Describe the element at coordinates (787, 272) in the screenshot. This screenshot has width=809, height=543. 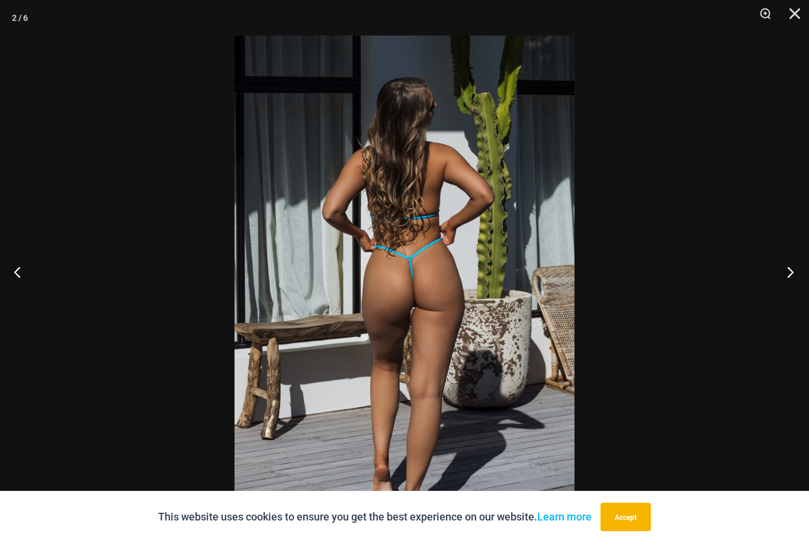
I see `button: Next` at that location.